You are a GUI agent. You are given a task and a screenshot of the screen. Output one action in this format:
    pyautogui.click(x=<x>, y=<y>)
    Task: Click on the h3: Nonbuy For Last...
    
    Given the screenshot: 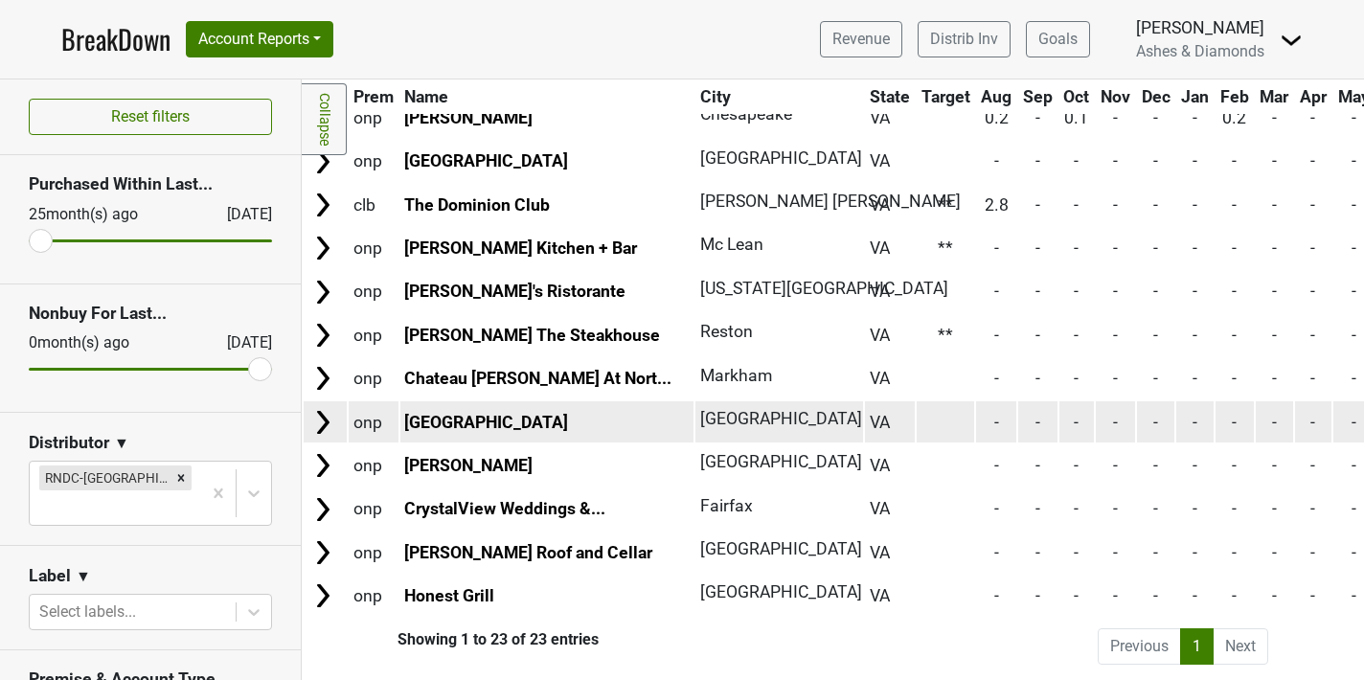 What is the action you would take?
    pyautogui.click(x=150, y=313)
    